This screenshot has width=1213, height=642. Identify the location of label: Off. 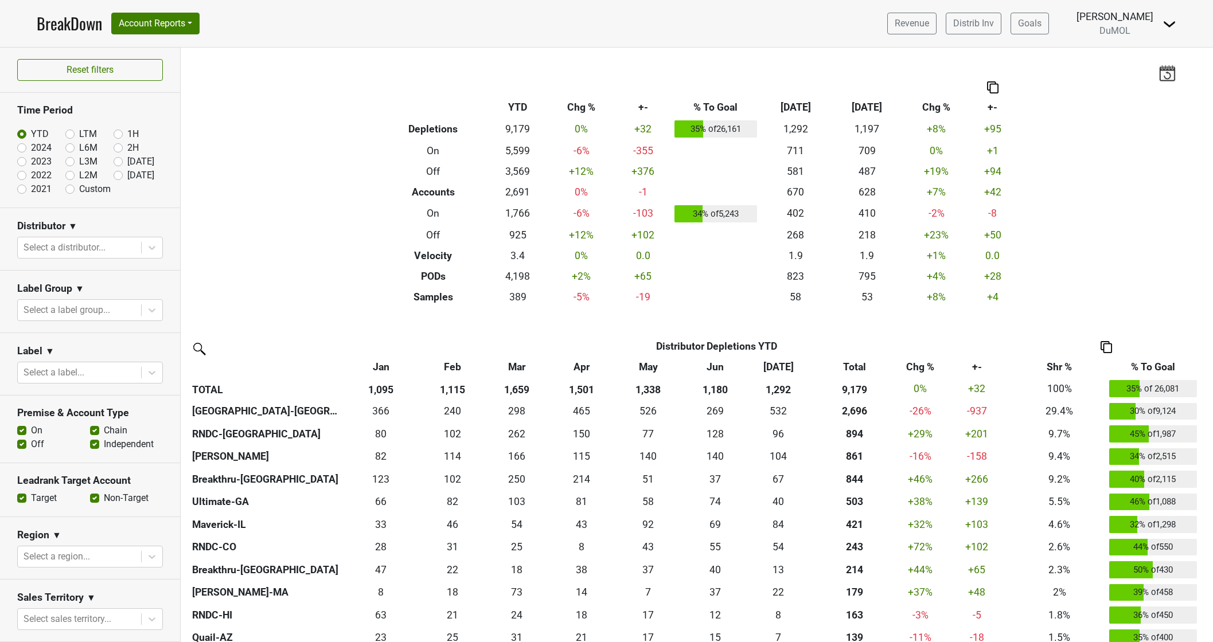
(37, 444).